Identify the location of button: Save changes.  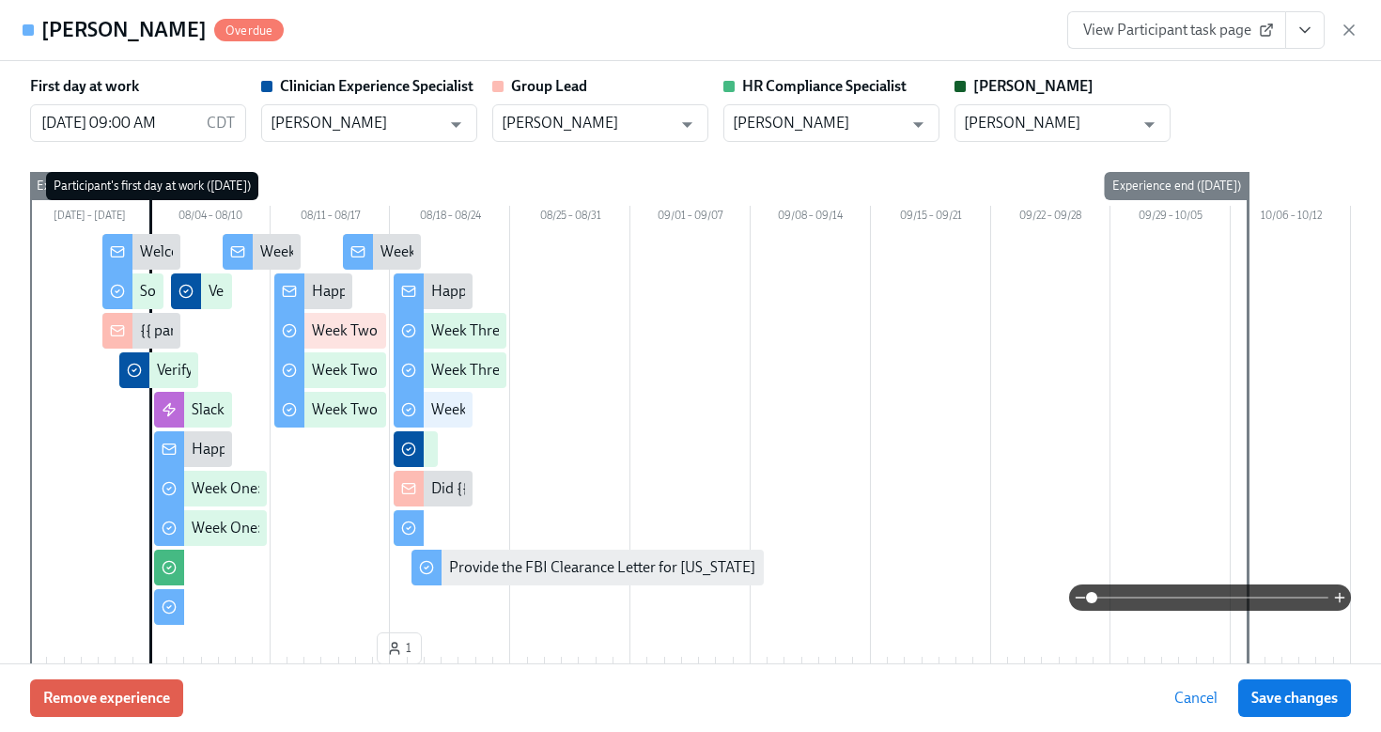
(1294, 698).